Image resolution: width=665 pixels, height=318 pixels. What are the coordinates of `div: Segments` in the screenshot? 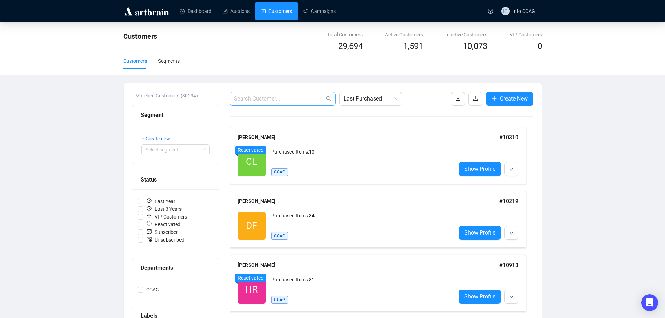 It's located at (169, 61).